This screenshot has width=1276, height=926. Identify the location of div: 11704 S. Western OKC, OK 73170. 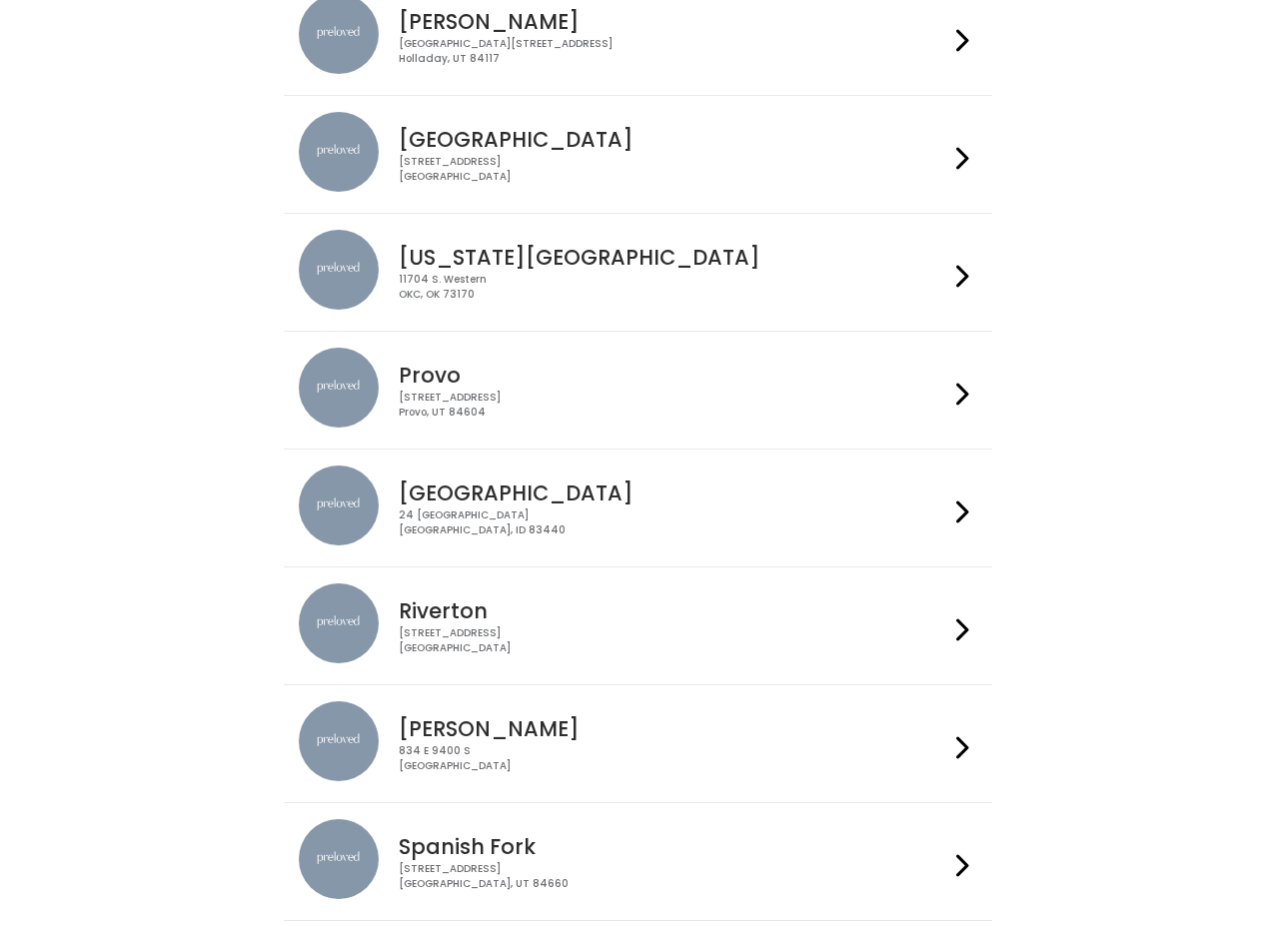
(674, 287).